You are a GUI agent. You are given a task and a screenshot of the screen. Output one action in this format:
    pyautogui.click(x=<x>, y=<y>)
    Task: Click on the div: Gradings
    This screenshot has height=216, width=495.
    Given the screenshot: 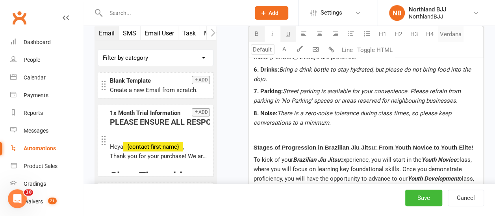 What is the action you would take?
    pyautogui.click(x=35, y=184)
    